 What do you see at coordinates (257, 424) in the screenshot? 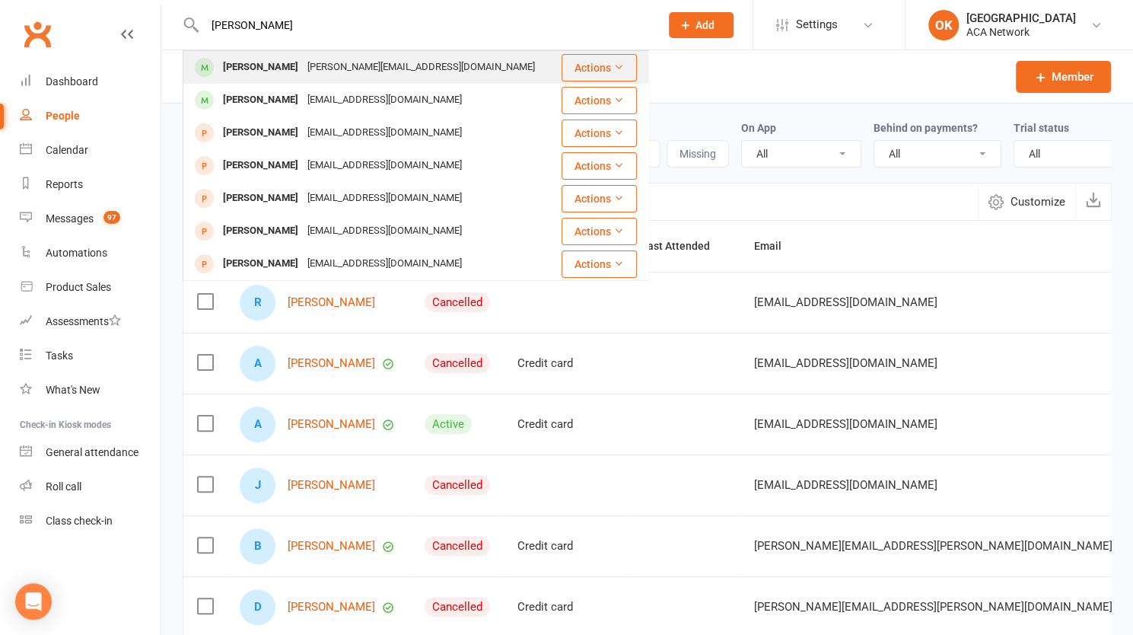
I see `div: Austin` at bounding box center [257, 424].